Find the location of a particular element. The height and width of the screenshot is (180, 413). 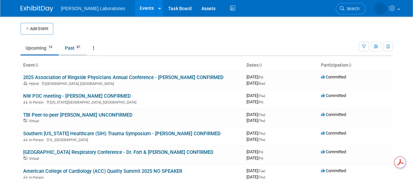

a: Search is located at coordinates (351, 8).